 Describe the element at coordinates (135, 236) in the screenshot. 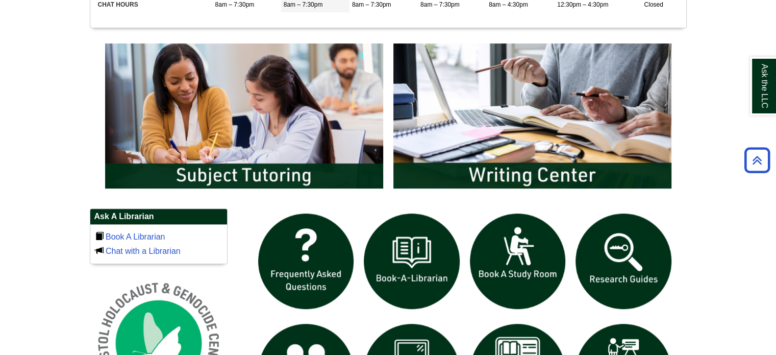

I see `a: Book A Librarian` at that location.